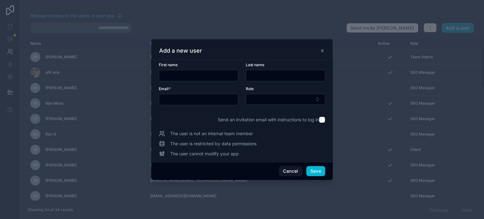  Describe the element at coordinates (285, 99) in the screenshot. I see `button: Select Button` at that location.